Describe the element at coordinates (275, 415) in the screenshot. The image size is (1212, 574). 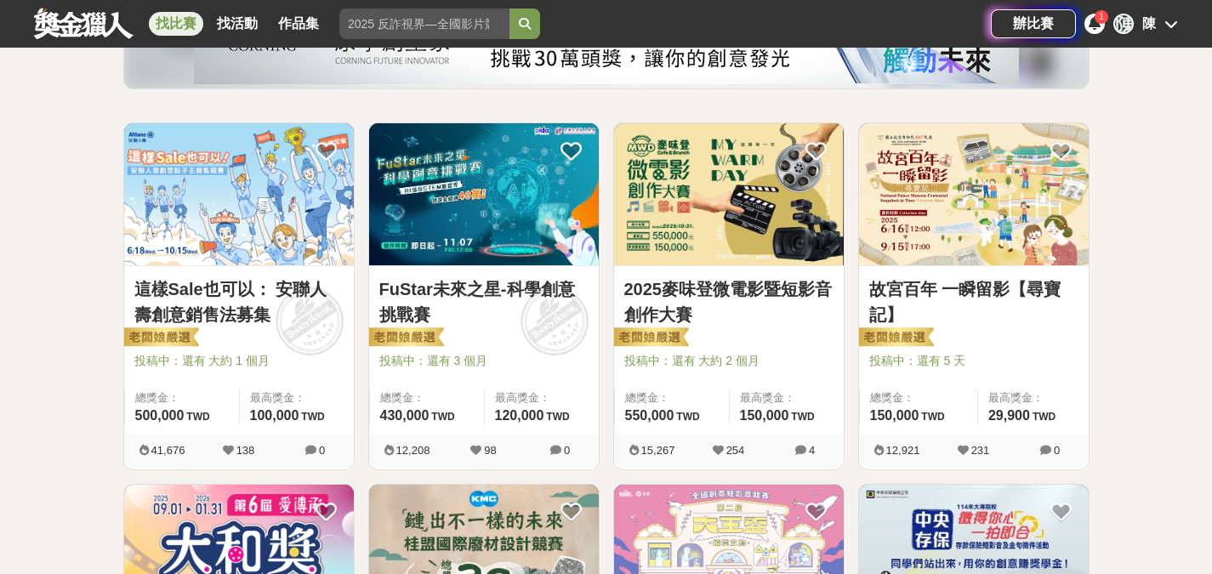
I see `span: 100,000` at that location.